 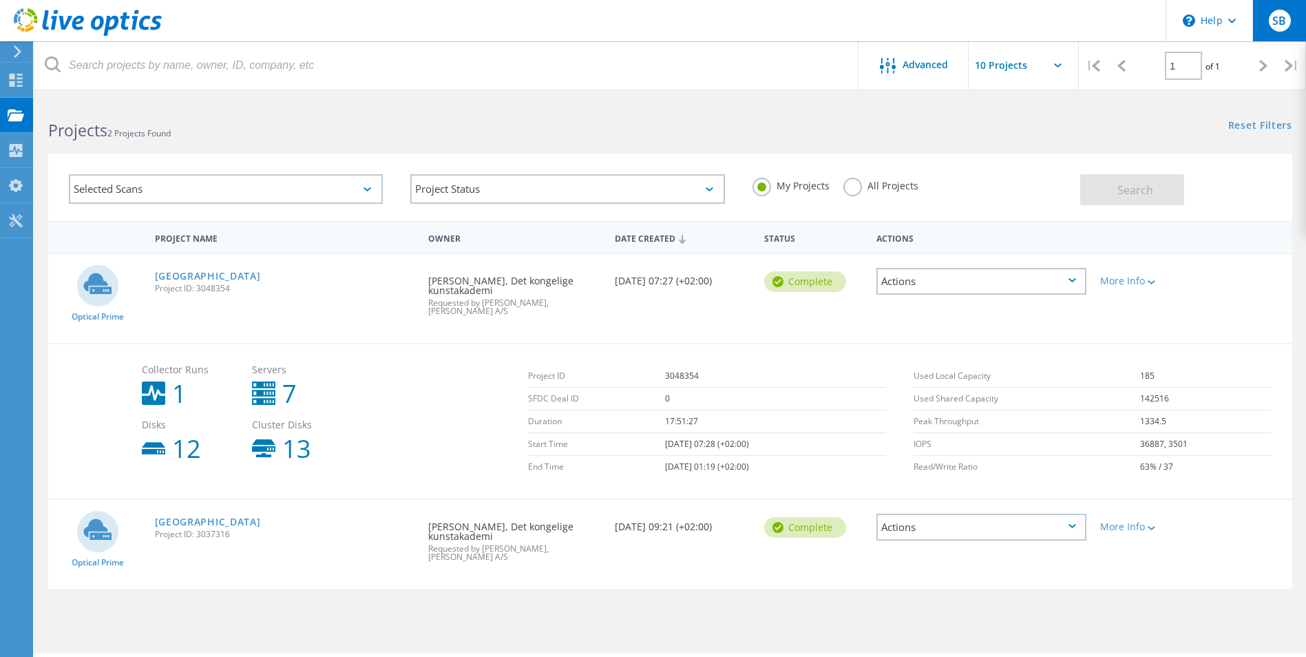 What do you see at coordinates (775, 399) in the screenshot?
I see `td: 0` at bounding box center [775, 399].